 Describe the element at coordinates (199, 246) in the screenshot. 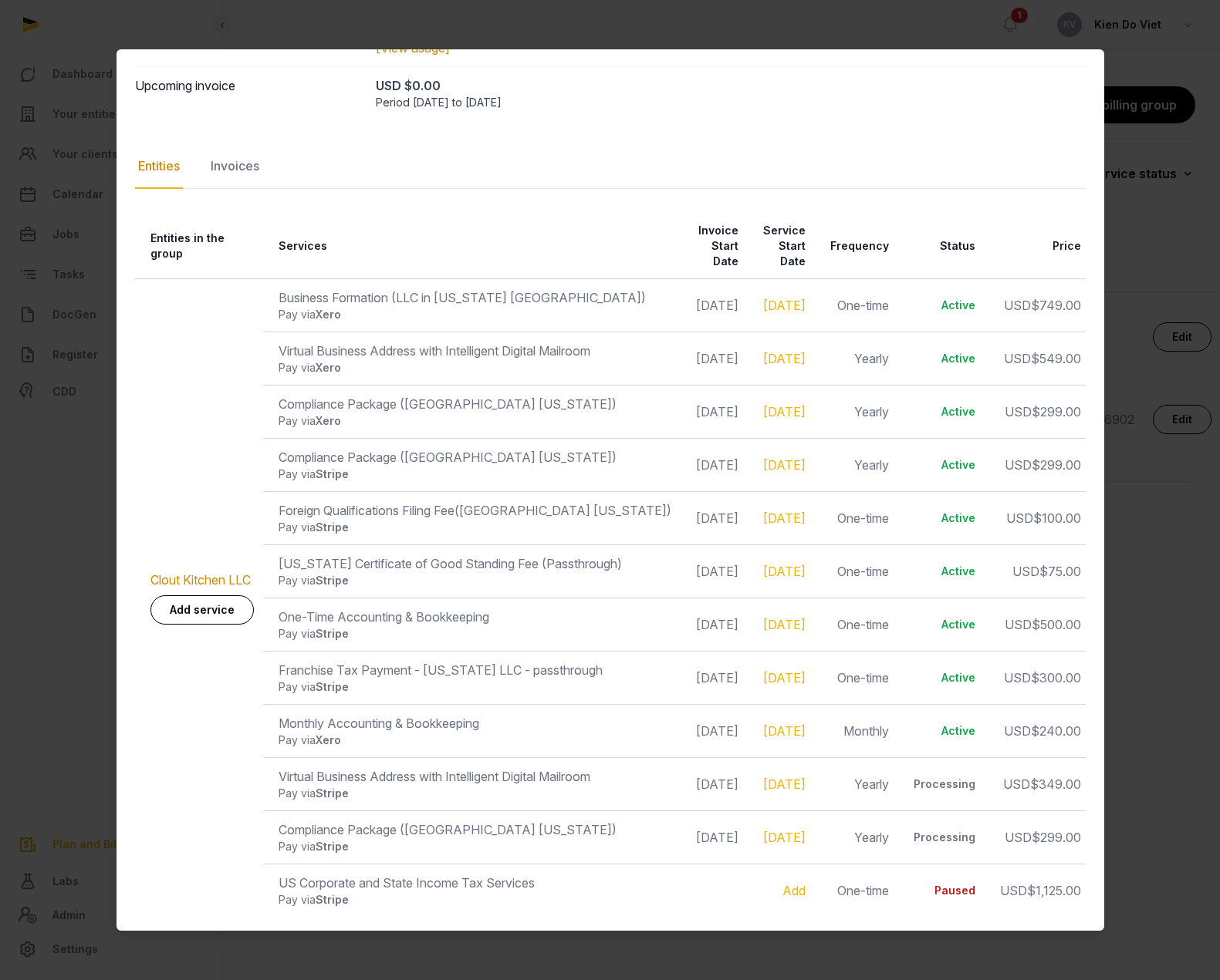

I see `th: Entities in the group` at that location.